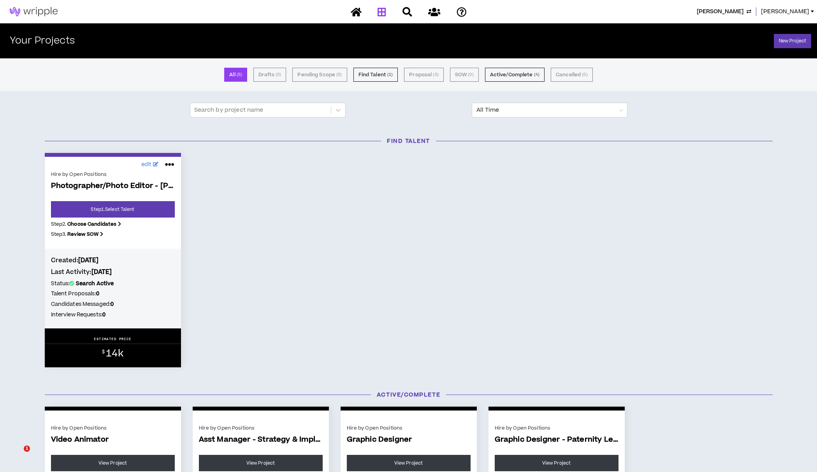  I want to click on button: Find Talent (1), so click(376, 75).